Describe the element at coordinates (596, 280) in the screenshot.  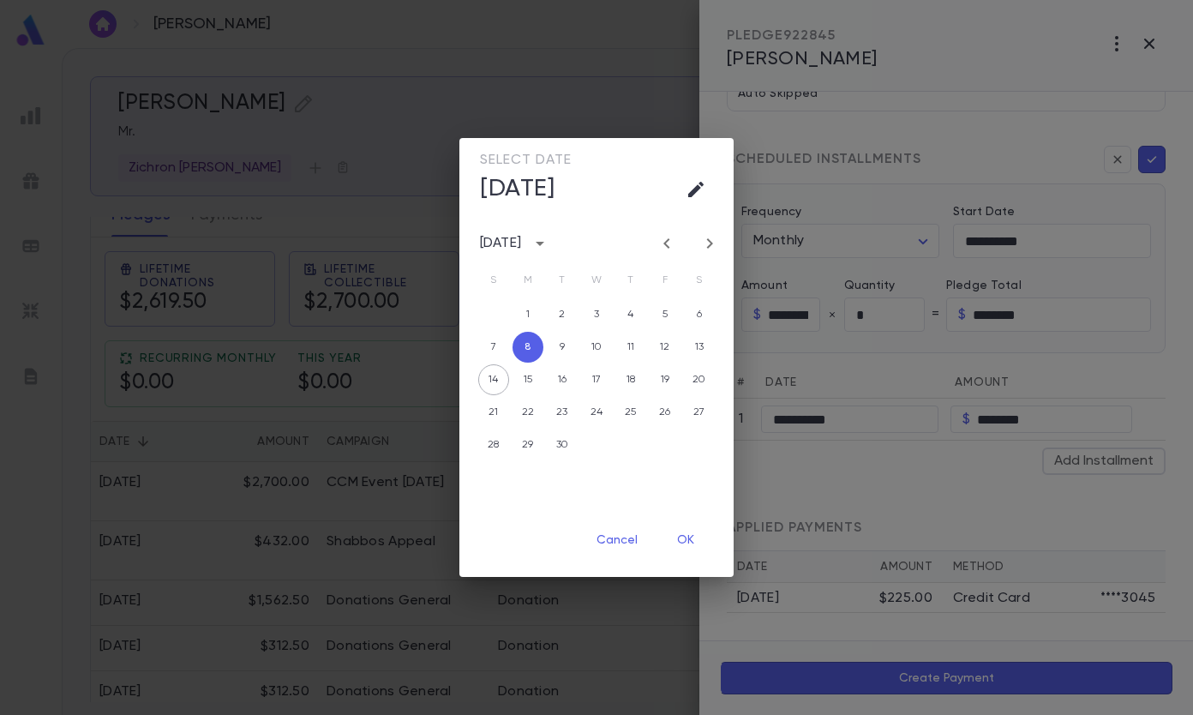
I see `span: Wednesday` at that location.